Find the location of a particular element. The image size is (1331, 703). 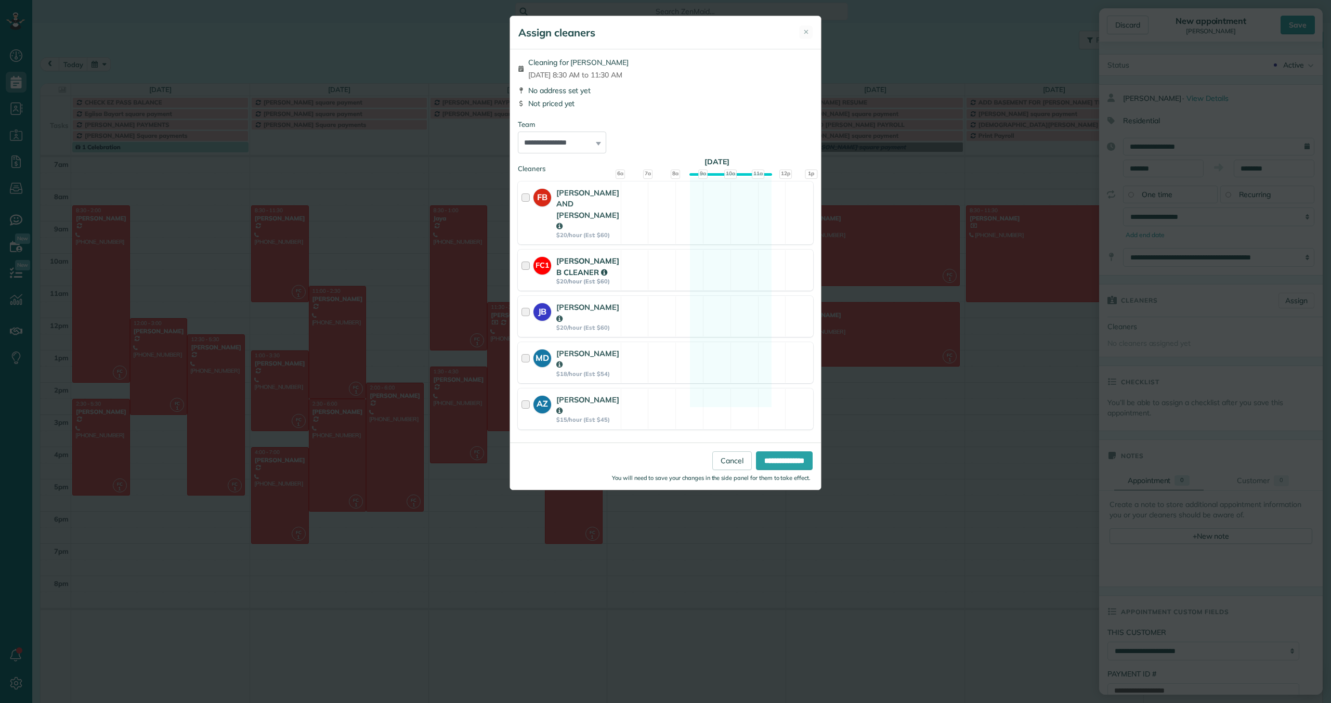

strong: FB is located at coordinates (542, 196).